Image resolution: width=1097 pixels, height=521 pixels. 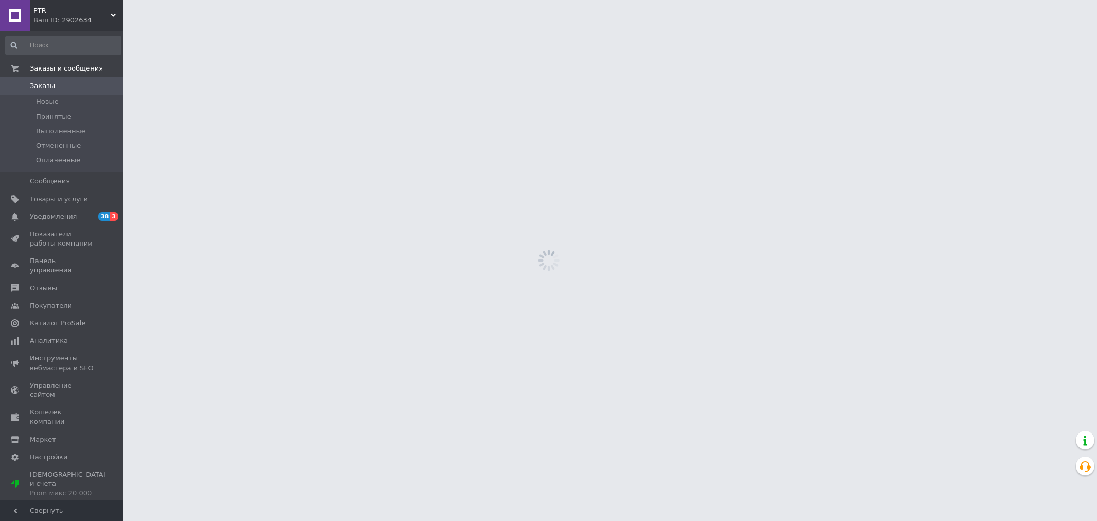 What do you see at coordinates (63, 45) in the screenshot?
I see `input: Поиск` at bounding box center [63, 45].